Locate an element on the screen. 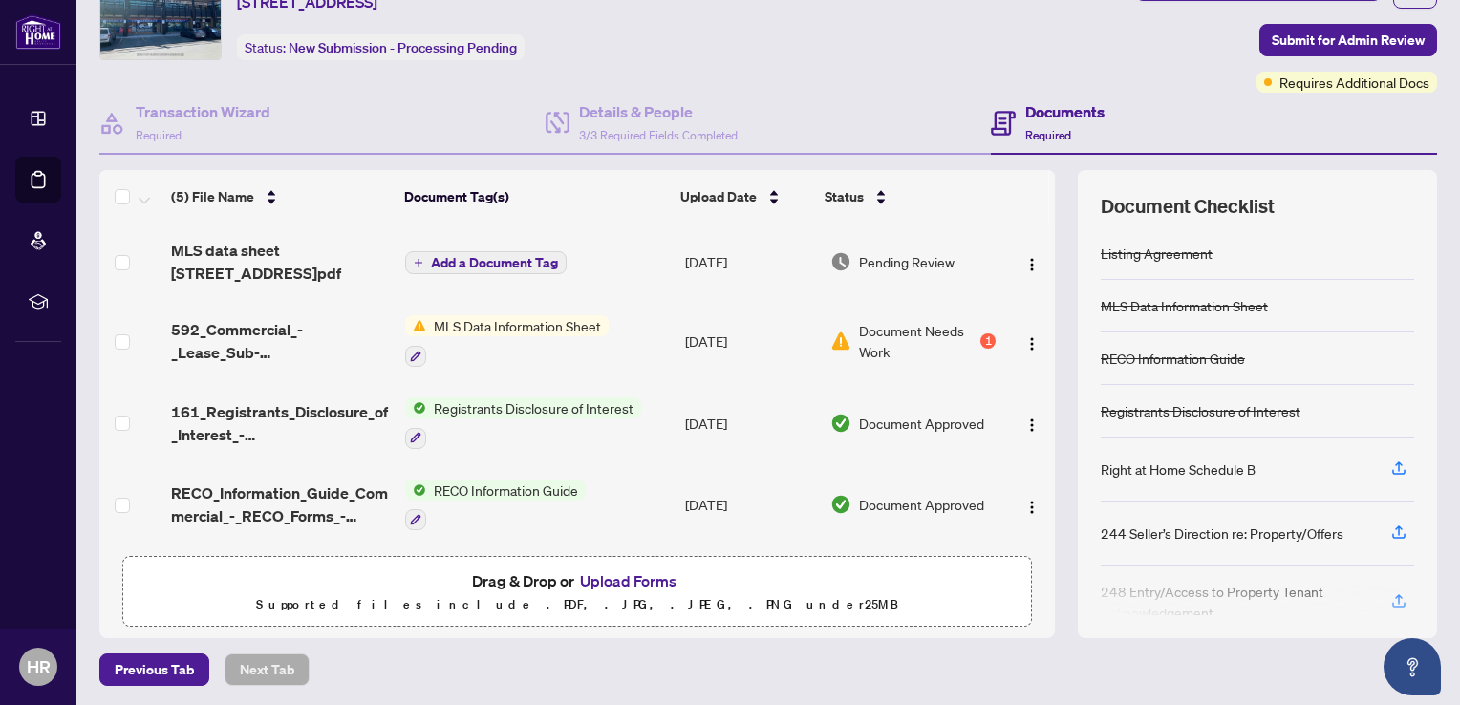 This screenshot has height=705, width=1460. span: Previous Tab is located at coordinates (154, 670).